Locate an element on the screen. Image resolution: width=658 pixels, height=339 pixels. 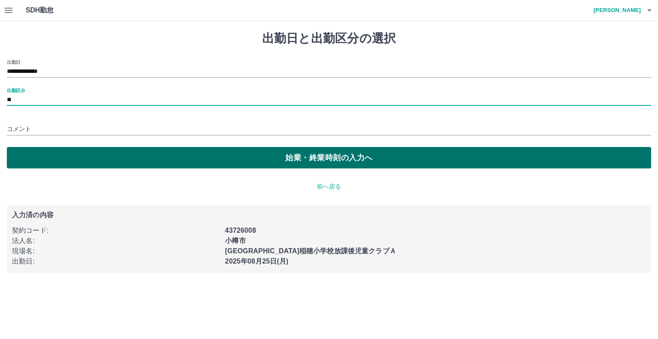
button: 始業・終業時刻の入力へ is located at coordinates (329, 158).